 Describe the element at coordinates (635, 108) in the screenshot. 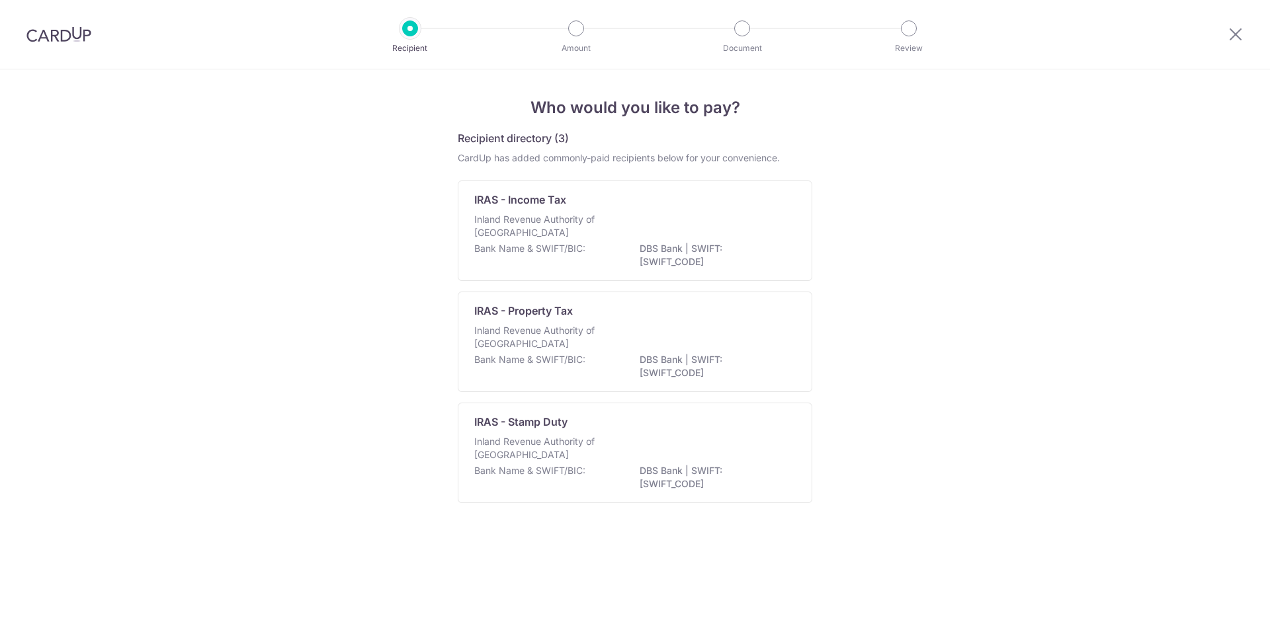

I see `h4: Who would you like to pay?` at that location.